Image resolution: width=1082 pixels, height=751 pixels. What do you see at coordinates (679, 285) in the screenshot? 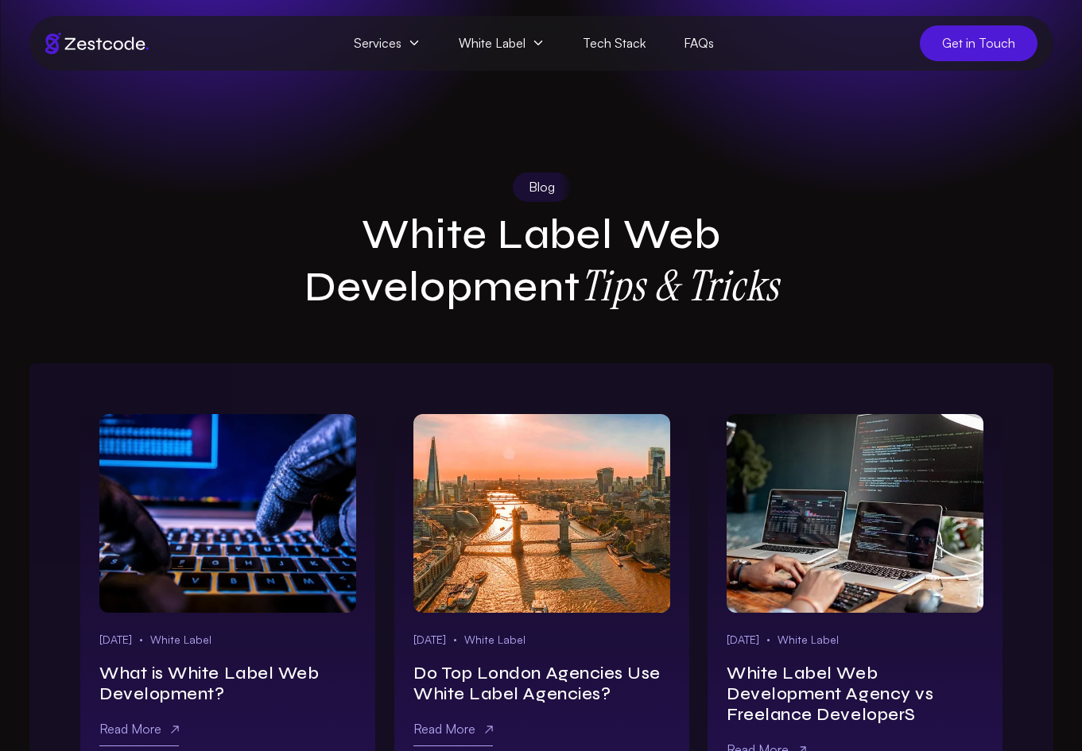
I see `strong: Tips & Tricks` at bounding box center [679, 285].